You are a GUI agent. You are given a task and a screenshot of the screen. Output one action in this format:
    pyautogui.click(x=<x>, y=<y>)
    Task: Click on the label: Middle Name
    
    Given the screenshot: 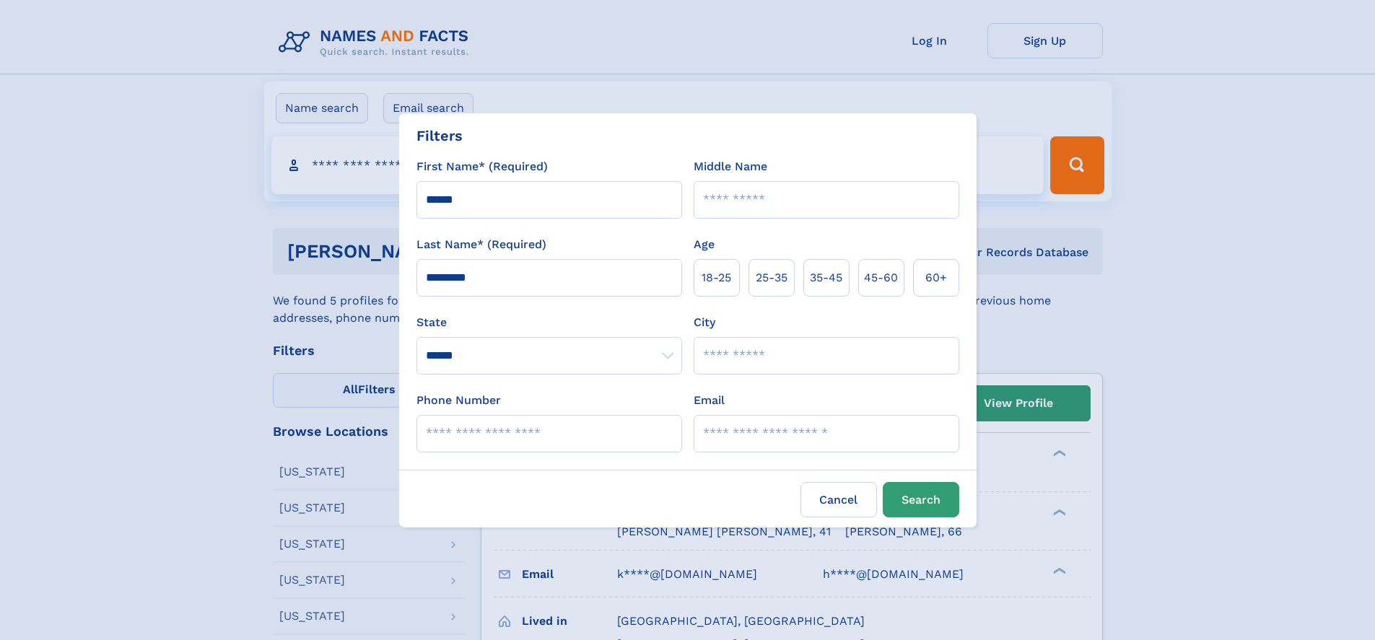 What is the action you would take?
    pyautogui.click(x=731, y=167)
    